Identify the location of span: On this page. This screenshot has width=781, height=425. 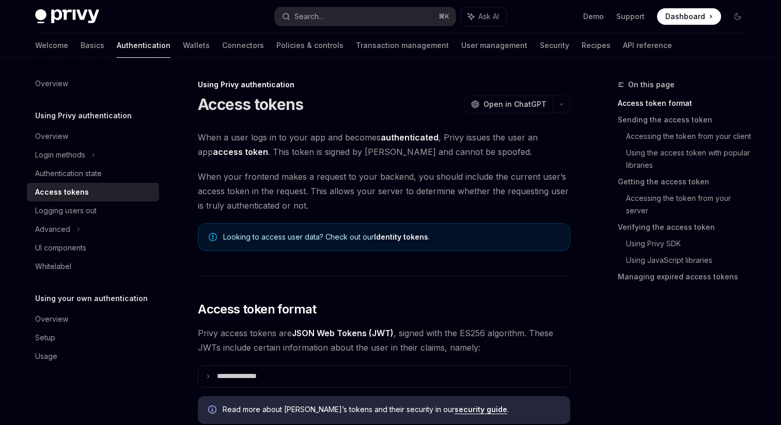
(652, 85).